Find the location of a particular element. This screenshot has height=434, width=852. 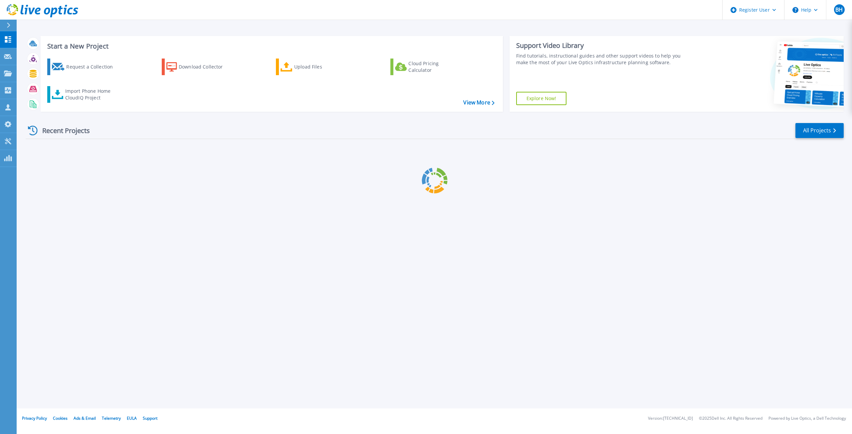

a: Request a Collection is located at coordinates (84, 67).